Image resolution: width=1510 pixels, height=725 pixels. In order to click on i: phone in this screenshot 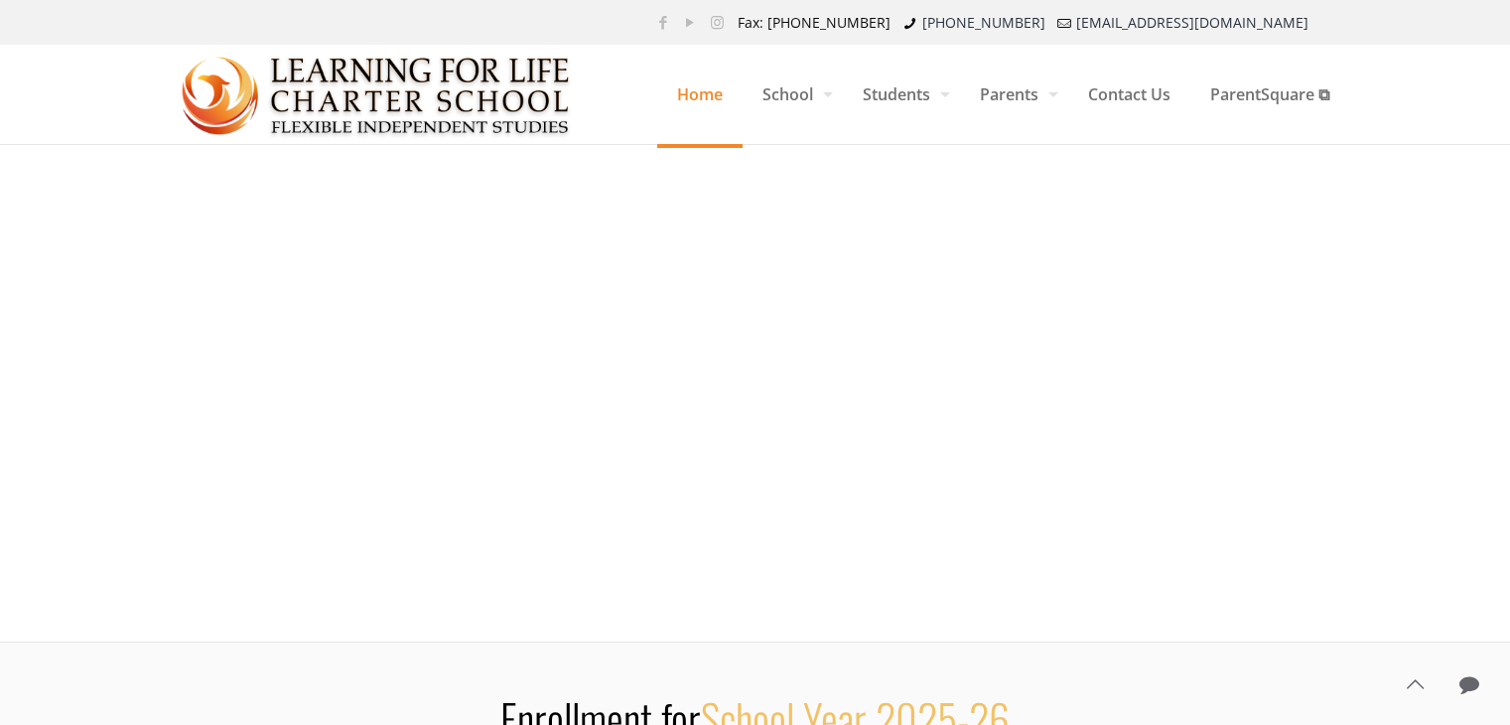, I will do `click(910, 22)`.